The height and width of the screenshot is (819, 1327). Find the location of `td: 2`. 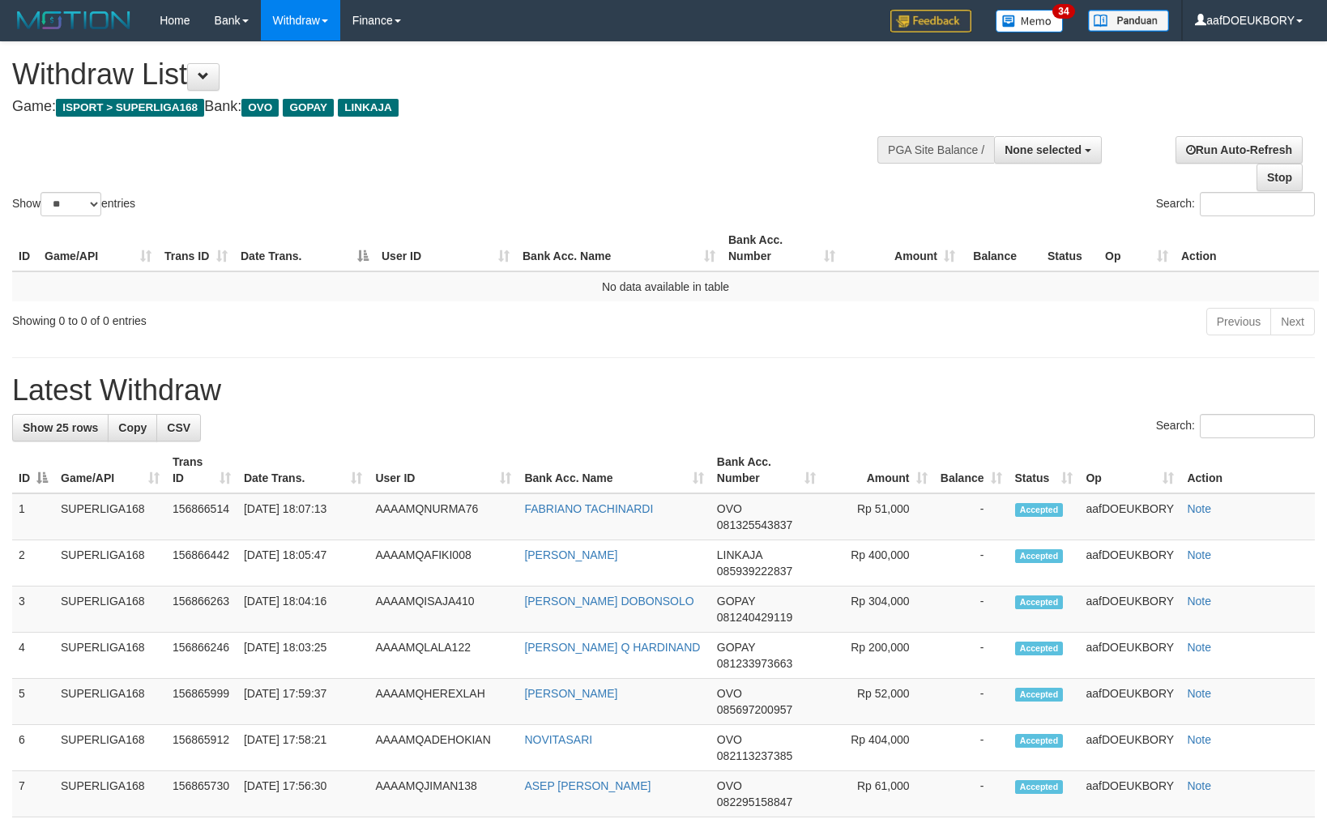

td: 2 is located at coordinates (33, 563).